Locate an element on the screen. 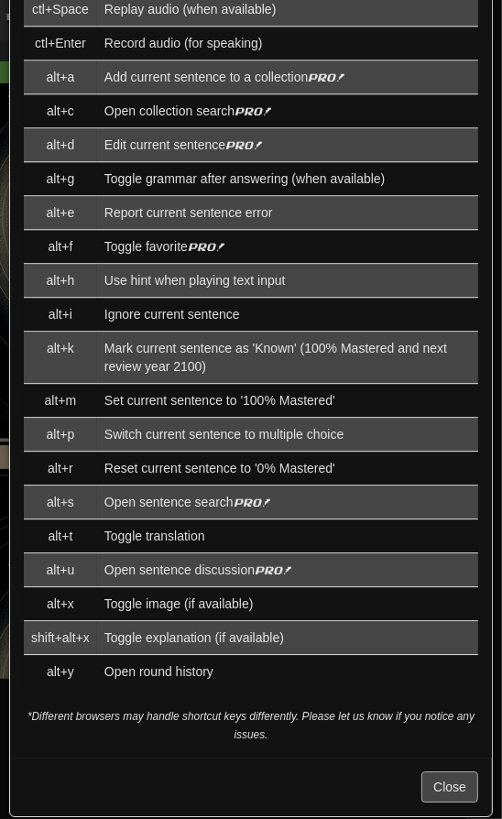  td: alt+c is located at coordinates (60, 111).